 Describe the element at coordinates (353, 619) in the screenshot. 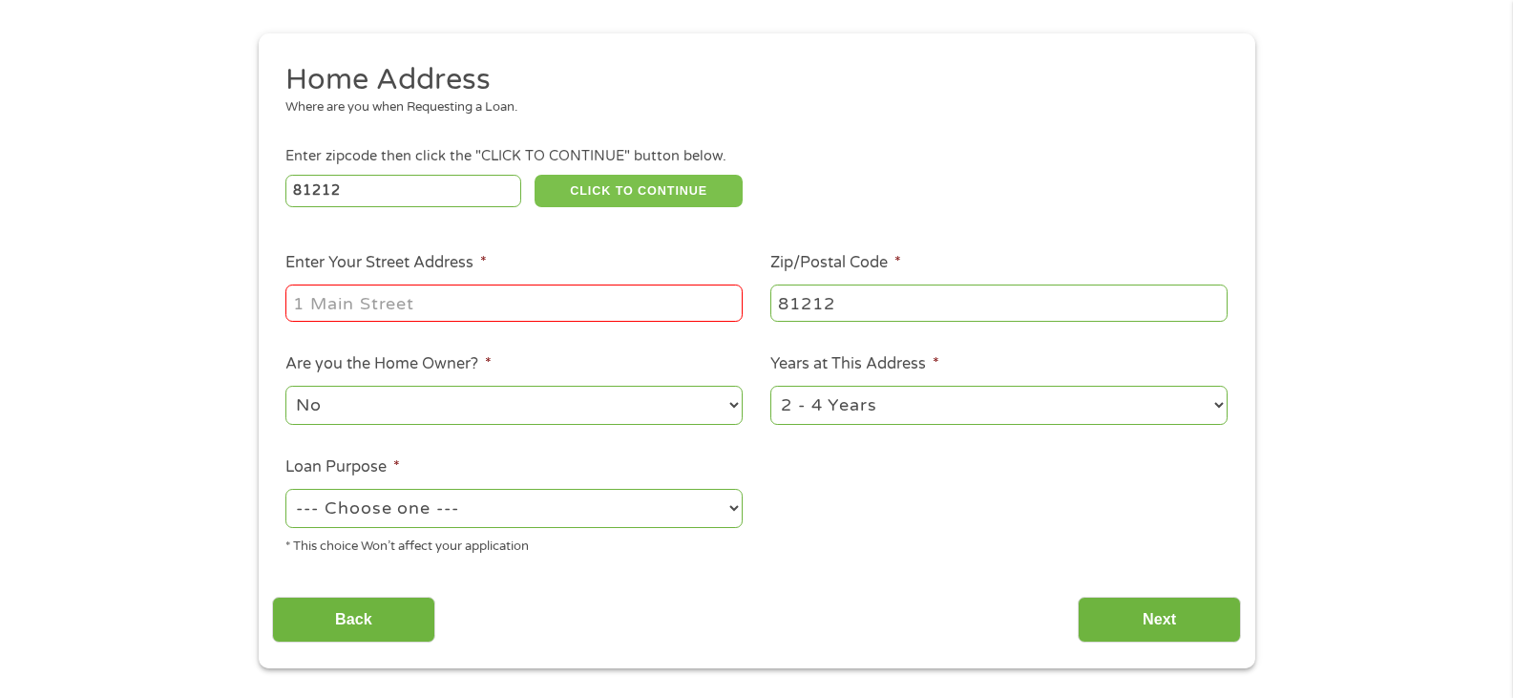

I see `input: Back` at that location.